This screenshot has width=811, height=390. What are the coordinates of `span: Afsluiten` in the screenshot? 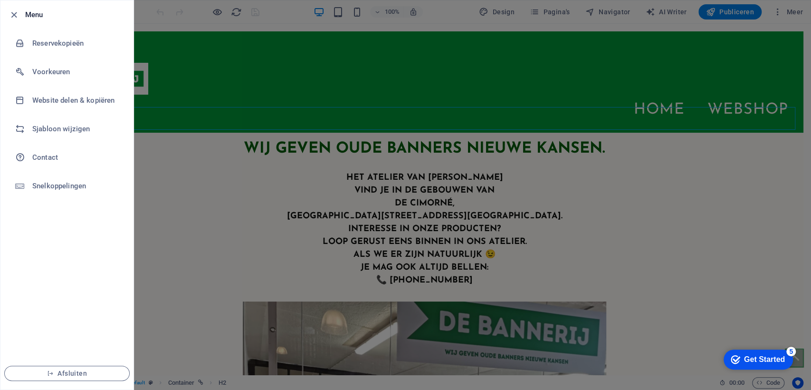 It's located at (67, 373).